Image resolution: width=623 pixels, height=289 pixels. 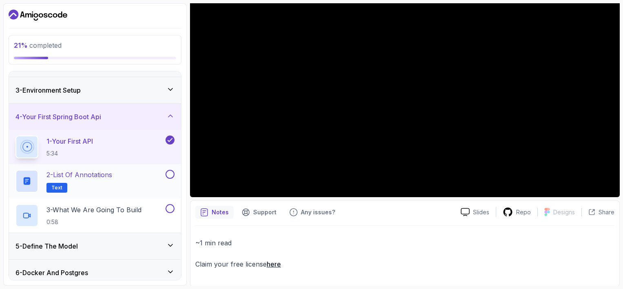 I want to click on p: 5:34, so click(x=70, y=153).